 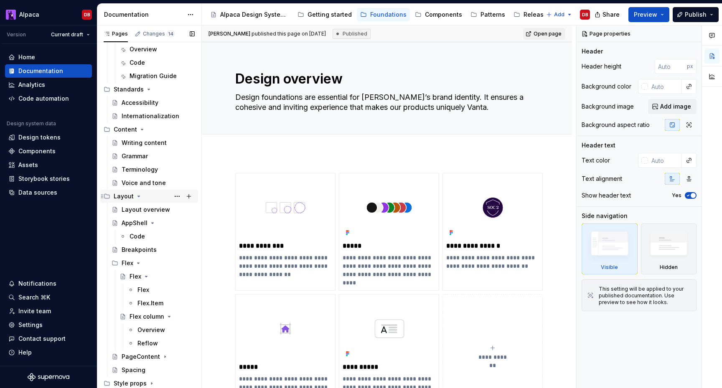 I want to click on div: DB, so click(x=87, y=15).